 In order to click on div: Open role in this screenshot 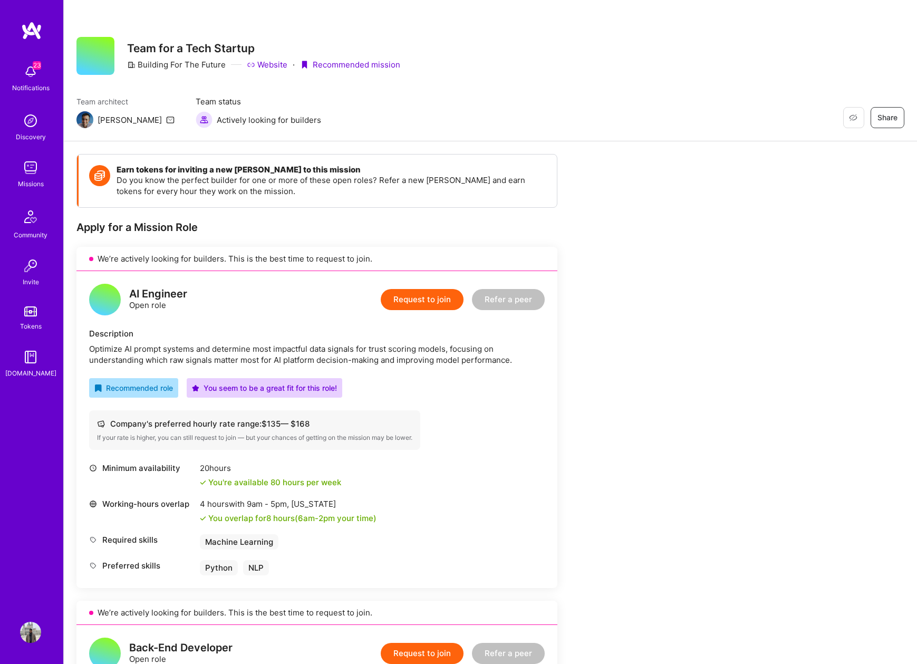, I will do `click(158, 299)`.